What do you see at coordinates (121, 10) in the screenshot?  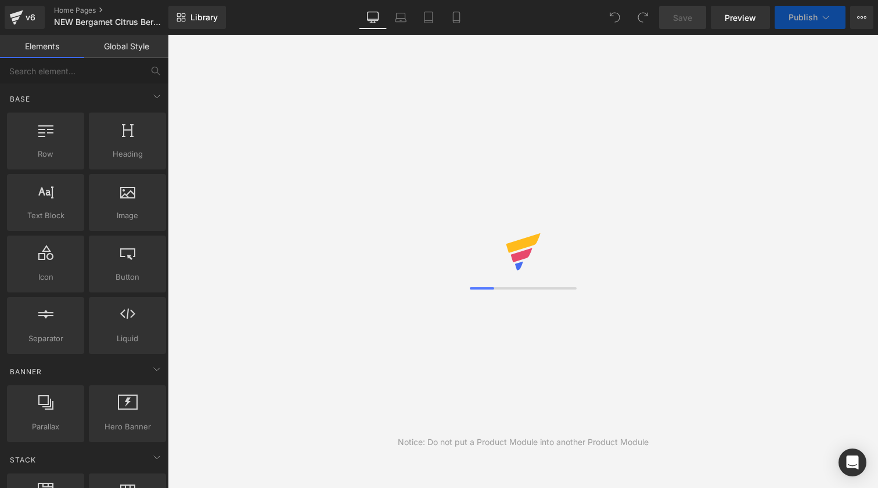 I see `a: Home Pages` at bounding box center [121, 10].